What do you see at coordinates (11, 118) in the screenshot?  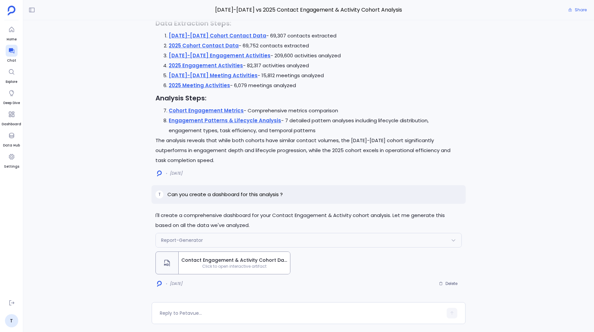 I see `a: Dashboard` at bounding box center [11, 118].